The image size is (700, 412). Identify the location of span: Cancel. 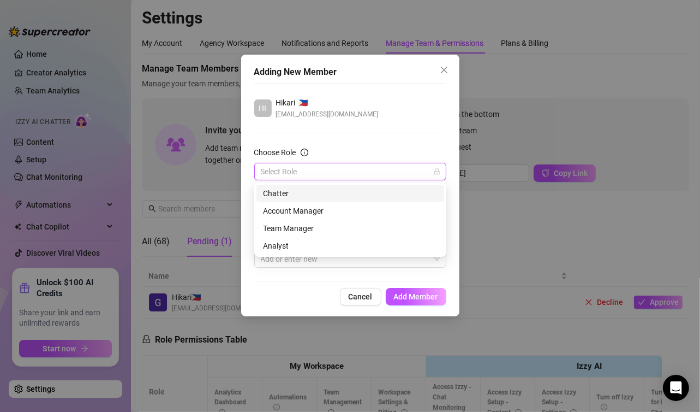
(361, 296).